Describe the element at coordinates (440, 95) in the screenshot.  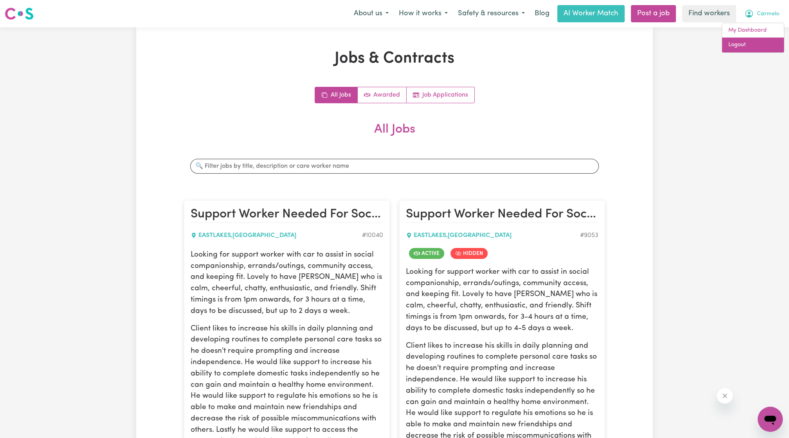
I see `a: Job applications` at that location.